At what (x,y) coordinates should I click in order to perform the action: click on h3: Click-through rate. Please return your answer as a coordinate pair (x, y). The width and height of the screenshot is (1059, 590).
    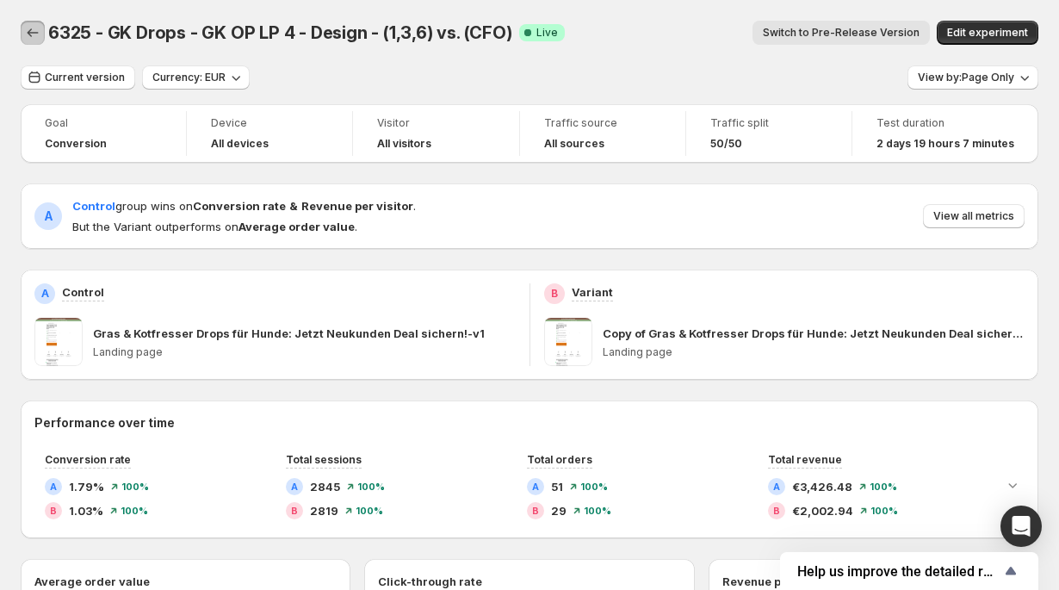
    Looking at the image, I should click on (430, 581).